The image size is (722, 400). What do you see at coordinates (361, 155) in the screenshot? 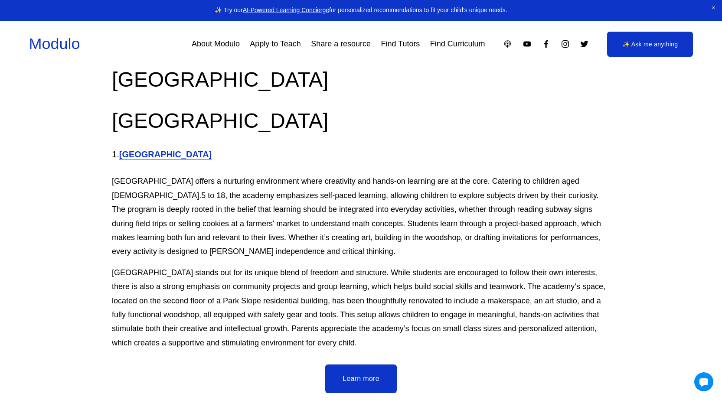
I see `h4: 1.` at bounding box center [361, 155].